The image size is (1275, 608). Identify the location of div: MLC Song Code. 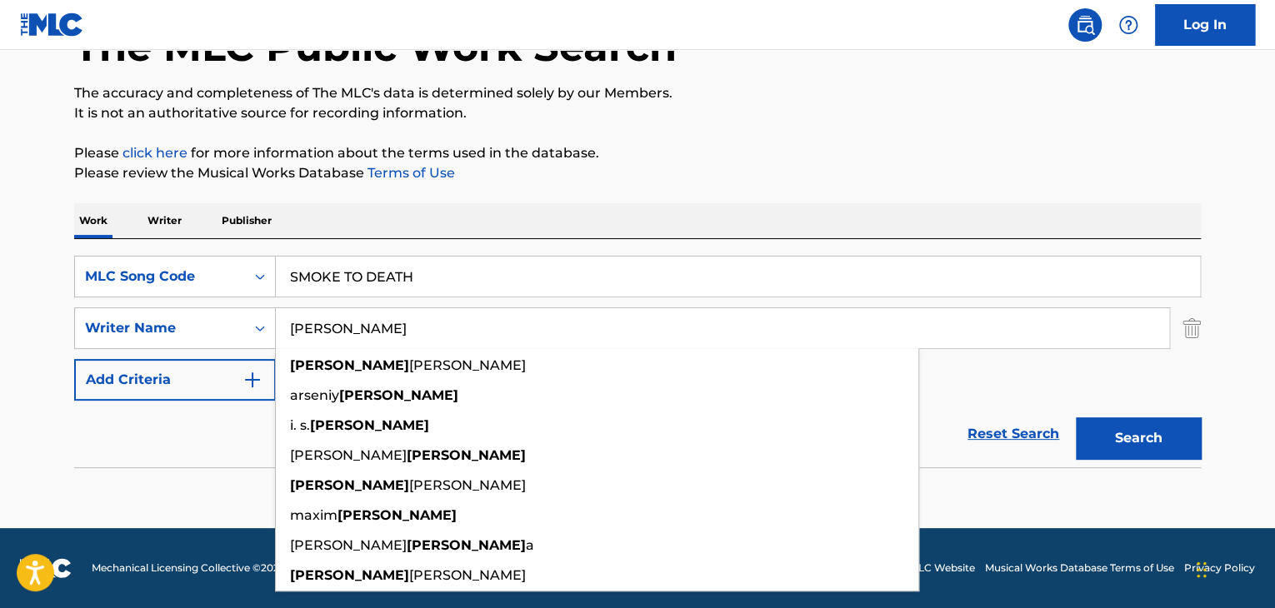
(160, 277).